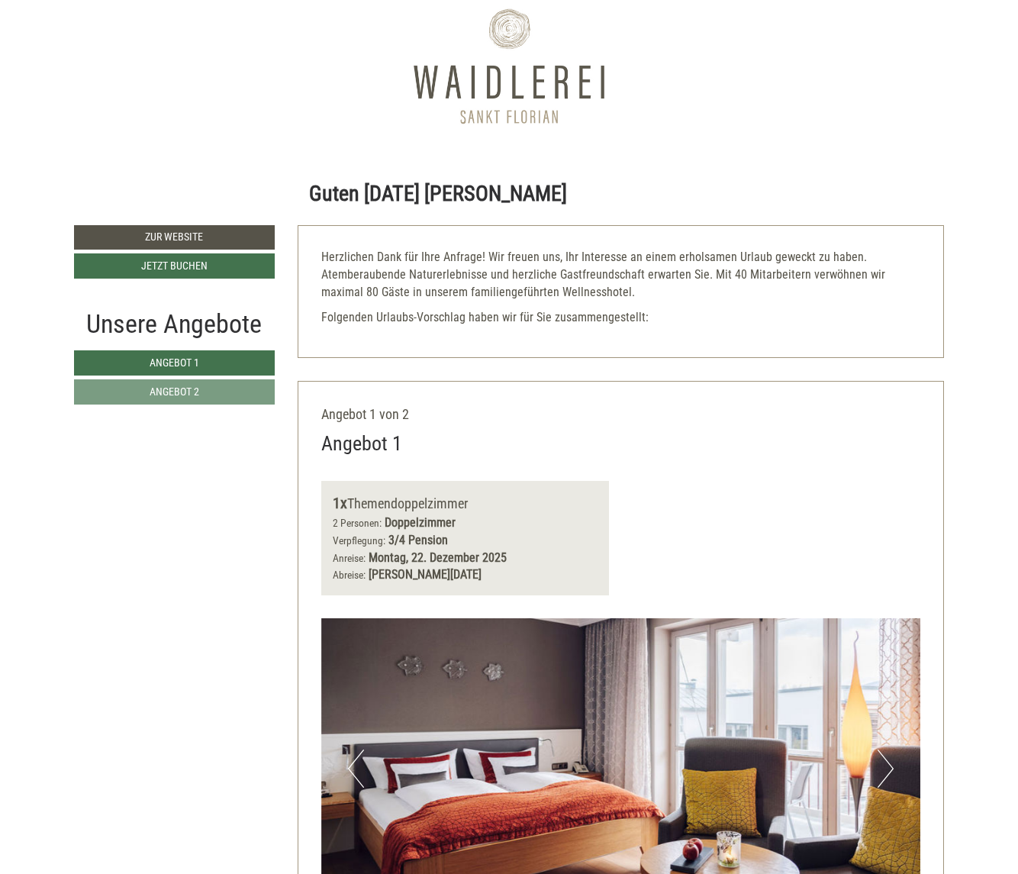  What do you see at coordinates (362, 443) in the screenshot?
I see `div: Angebot 1` at bounding box center [362, 443].